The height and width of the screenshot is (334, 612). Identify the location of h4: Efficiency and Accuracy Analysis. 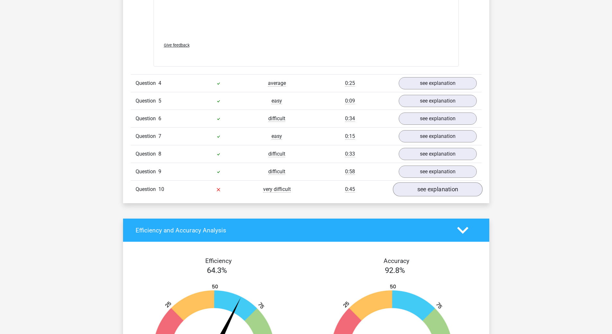
(291, 230).